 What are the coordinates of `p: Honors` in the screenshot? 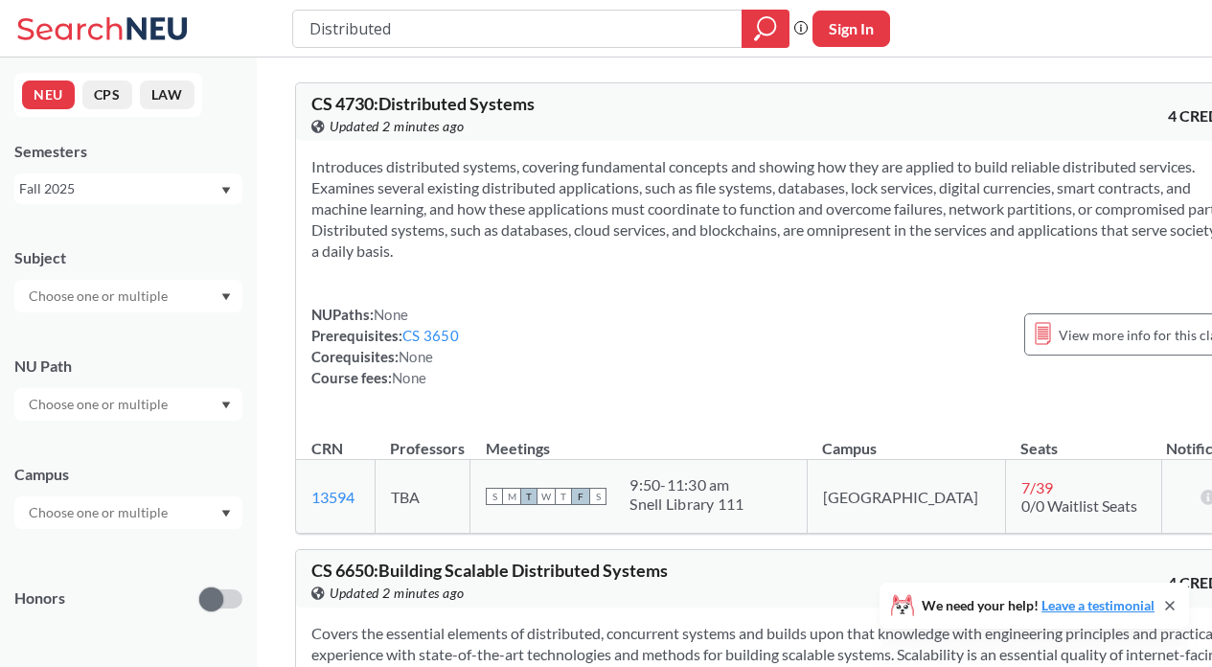 It's located at (39, 598).